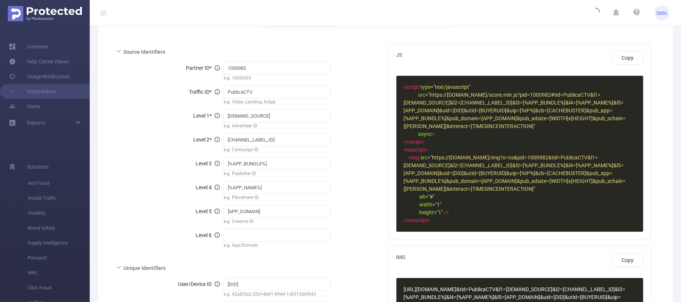 This screenshot has height=302, width=681. Describe the element at coordinates (277, 79) in the screenshot. I see `div: e.g. 1000XXX` at that location.